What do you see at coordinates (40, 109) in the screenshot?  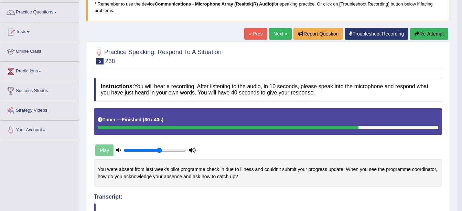 I see `a: Strategy Videos` at bounding box center [40, 109].